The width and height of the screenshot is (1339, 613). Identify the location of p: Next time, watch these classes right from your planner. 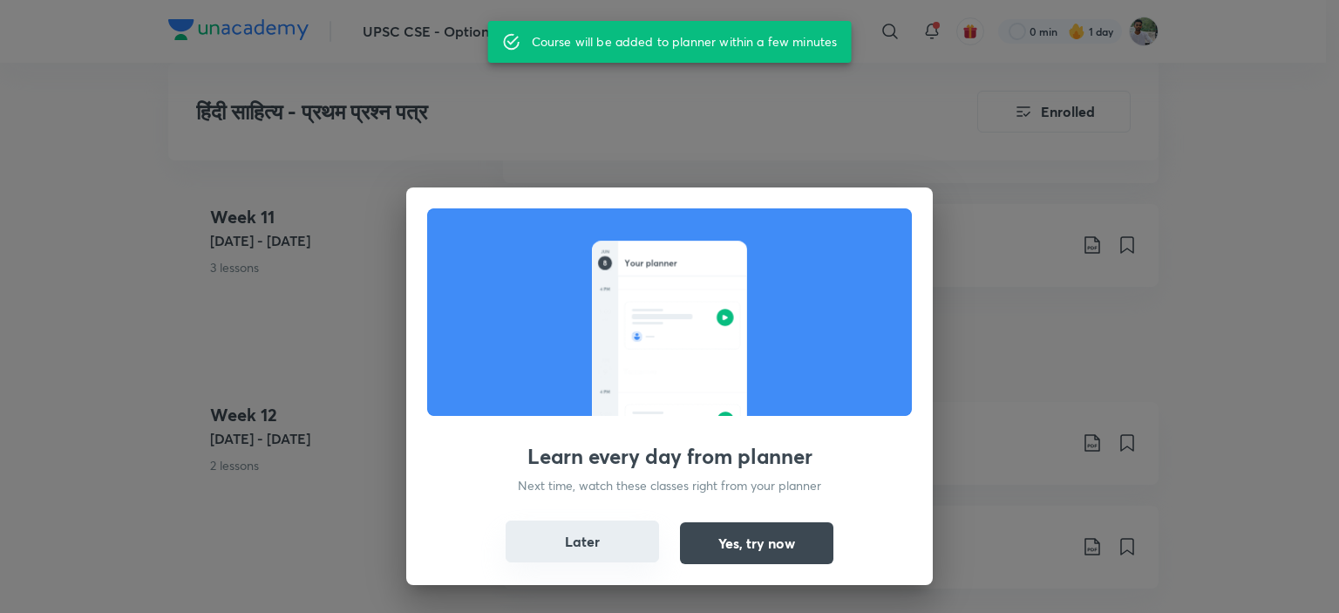
(669, 485).